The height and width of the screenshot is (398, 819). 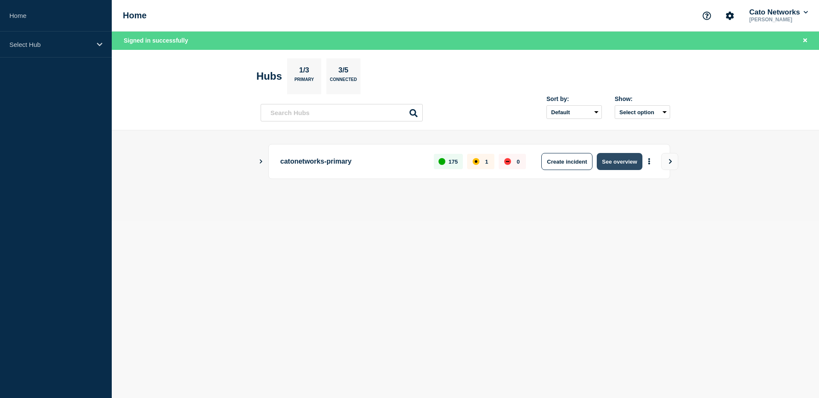 What do you see at coordinates (352, 162) in the screenshot?
I see `p: catonetworks-primary` at bounding box center [352, 162].